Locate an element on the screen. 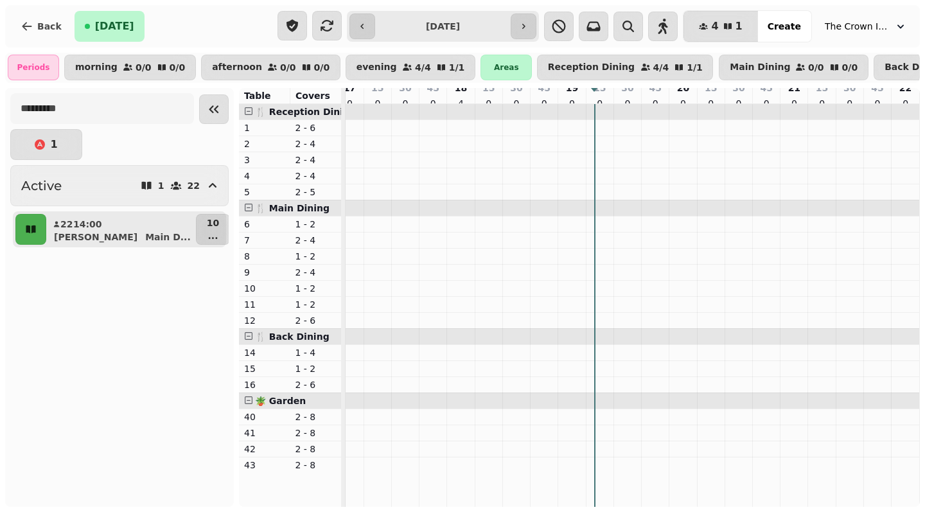 The height and width of the screenshot is (512, 925). p: Main D ... is located at coordinates (168, 237).